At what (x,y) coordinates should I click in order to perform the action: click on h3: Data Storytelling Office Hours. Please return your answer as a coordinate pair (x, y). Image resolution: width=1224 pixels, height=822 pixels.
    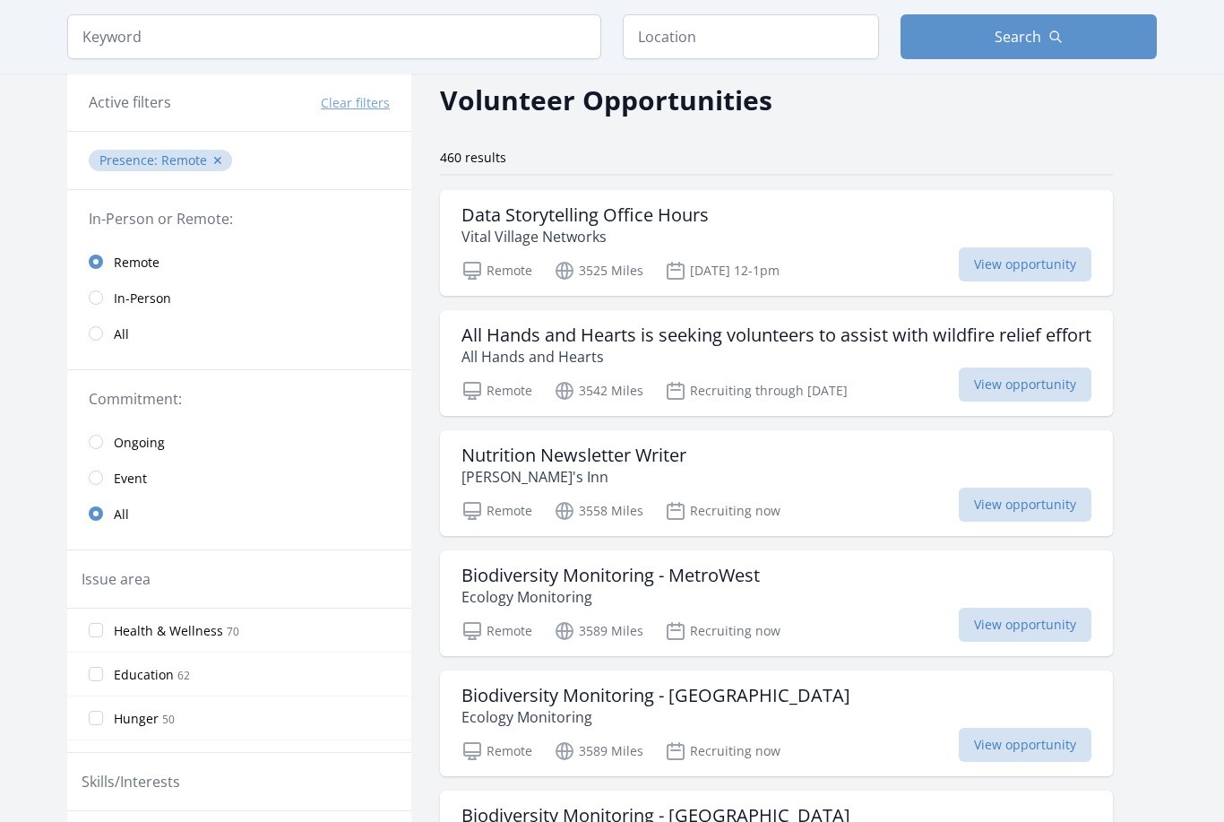
    Looking at the image, I should click on (585, 215).